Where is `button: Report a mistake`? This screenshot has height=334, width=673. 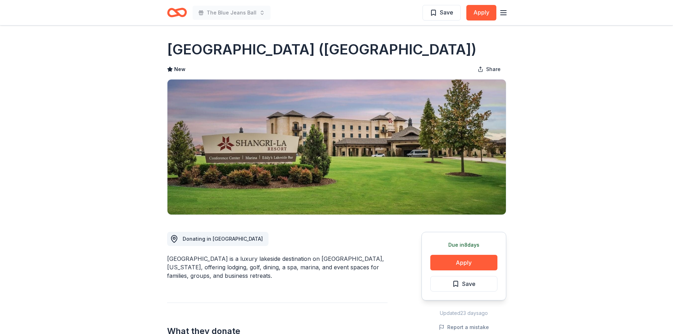 button: Report a mistake is located at coordinates (464, 327).